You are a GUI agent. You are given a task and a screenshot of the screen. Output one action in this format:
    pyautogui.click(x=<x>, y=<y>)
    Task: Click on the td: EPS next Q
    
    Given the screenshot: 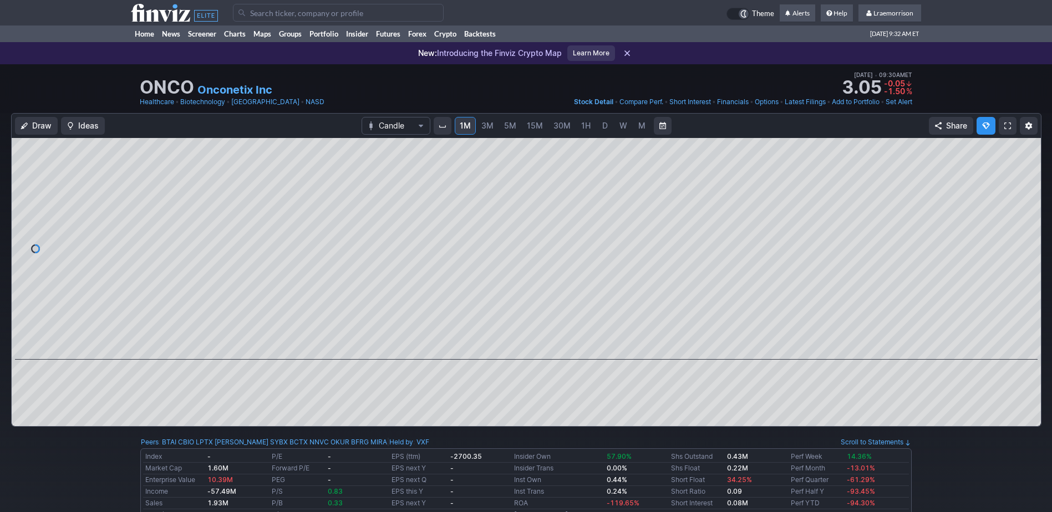 What is the action you would take?
    pyautogui.click(x=418, y=480)
    